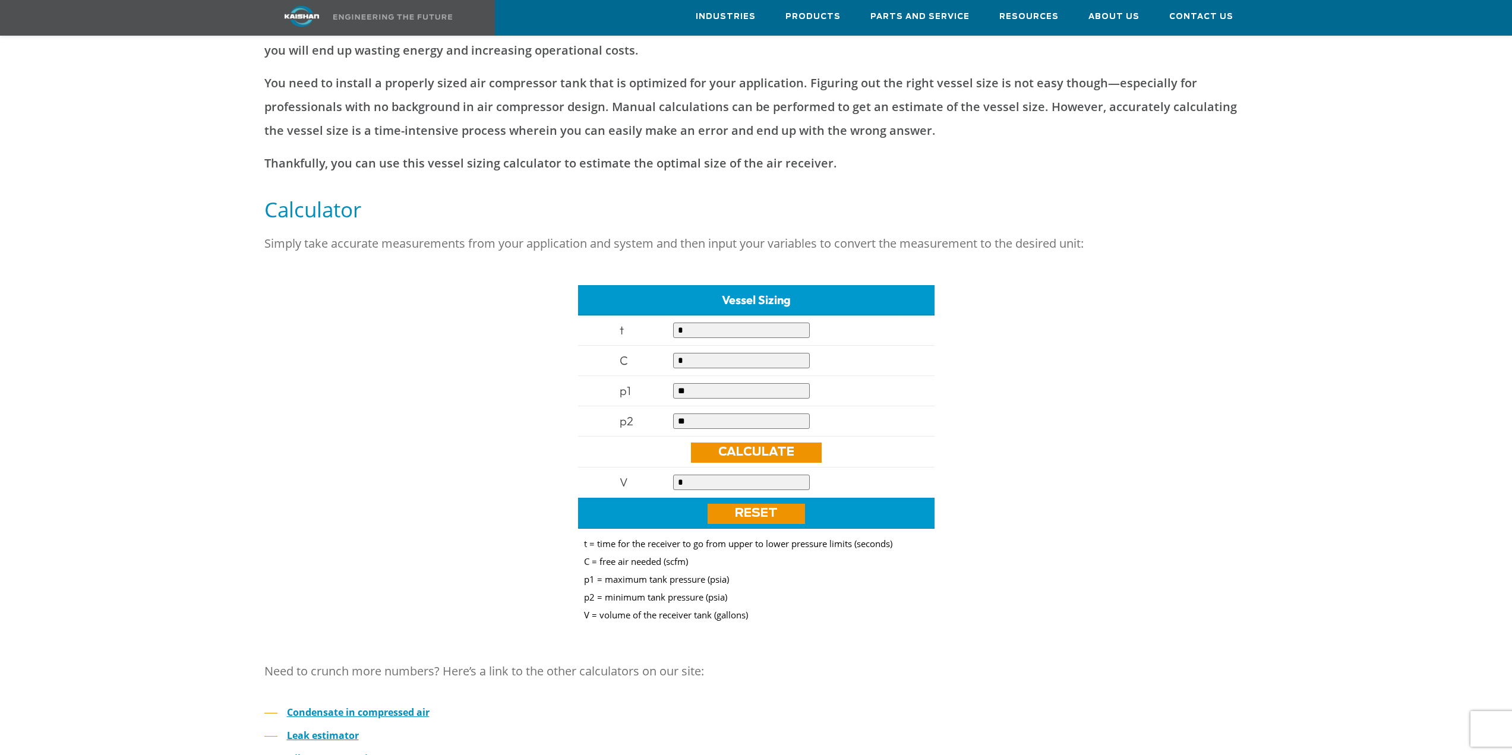  What do you see at coordinates (625, 390) in the screenshot?
I see `span: p1` at bounding box center [625, 390].